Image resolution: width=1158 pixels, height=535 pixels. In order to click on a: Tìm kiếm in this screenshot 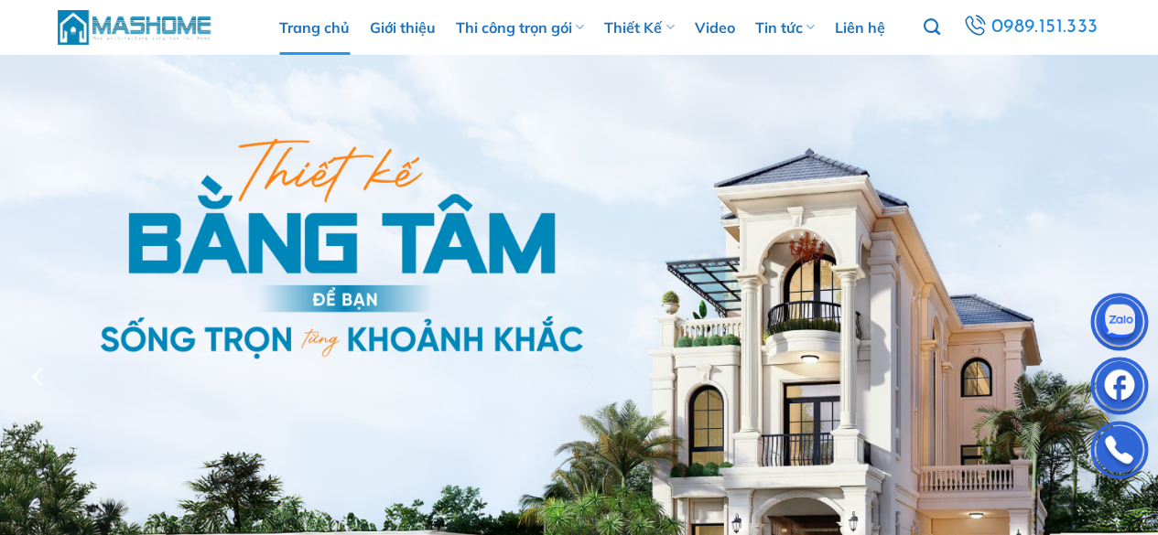, I will do `click(932, 27)`.